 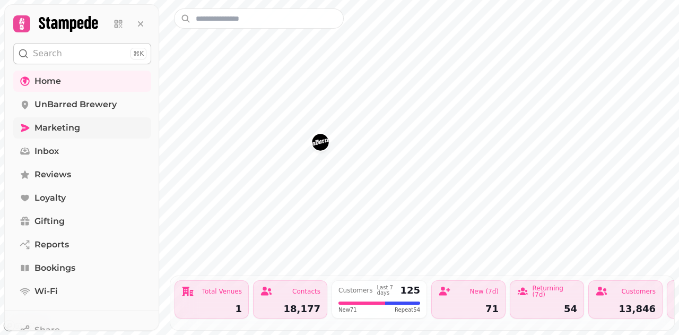 What do you see at coordinates (82, 105) in the screenshot?
I see `a: UnBarred Brewery` at bounding box center [82, 105].